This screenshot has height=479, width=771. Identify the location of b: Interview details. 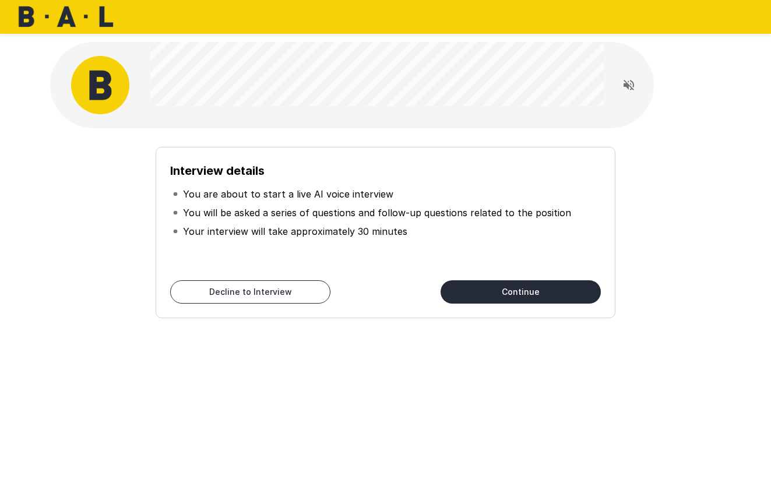
(217, 171).